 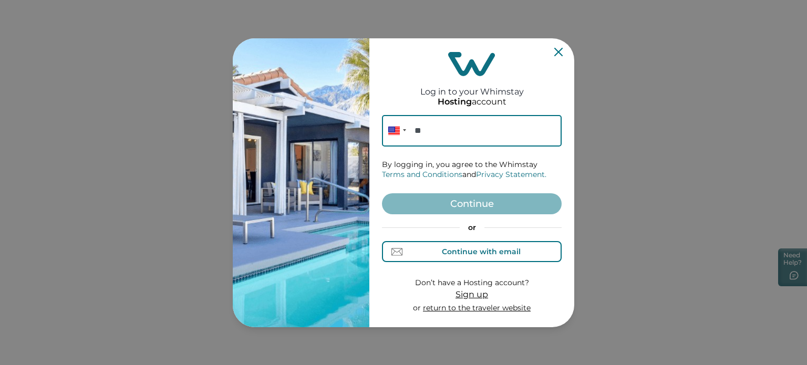 What do you see at coordinates (559, 52) in the screenshot?
I see `button: Close` at bounding box center [559, 52].